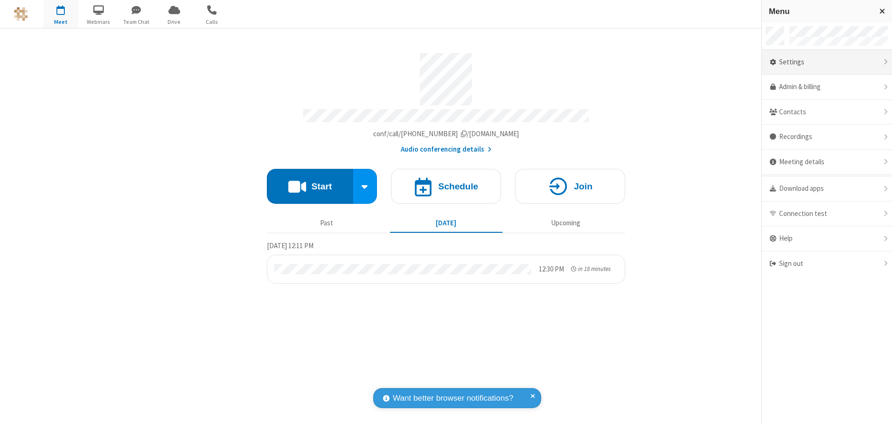 The width and height of the screenshot is (892, 424). What do you see at coordinates (21, 14) in the screenshot?
I see `img: QA Selenium DO NOT DELETE OR CHANGE` at bounding box center [21, 14].